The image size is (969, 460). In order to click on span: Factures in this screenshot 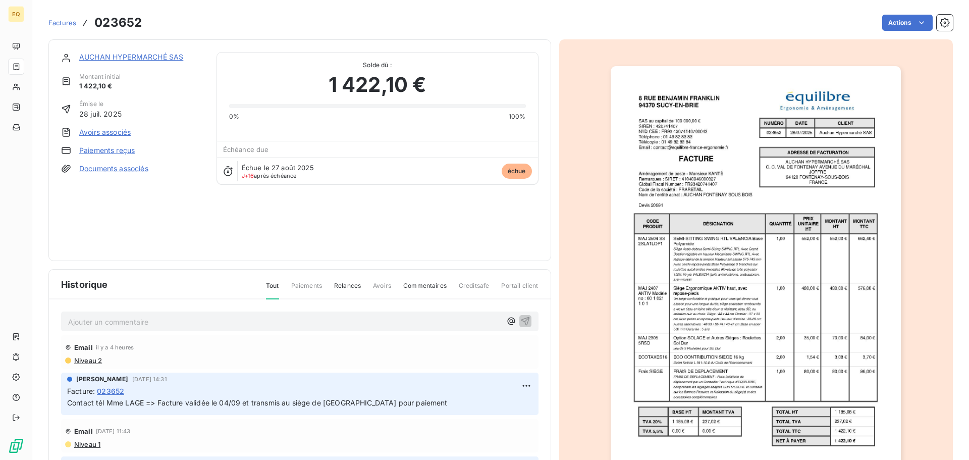, I will do `click(62, 23)`.